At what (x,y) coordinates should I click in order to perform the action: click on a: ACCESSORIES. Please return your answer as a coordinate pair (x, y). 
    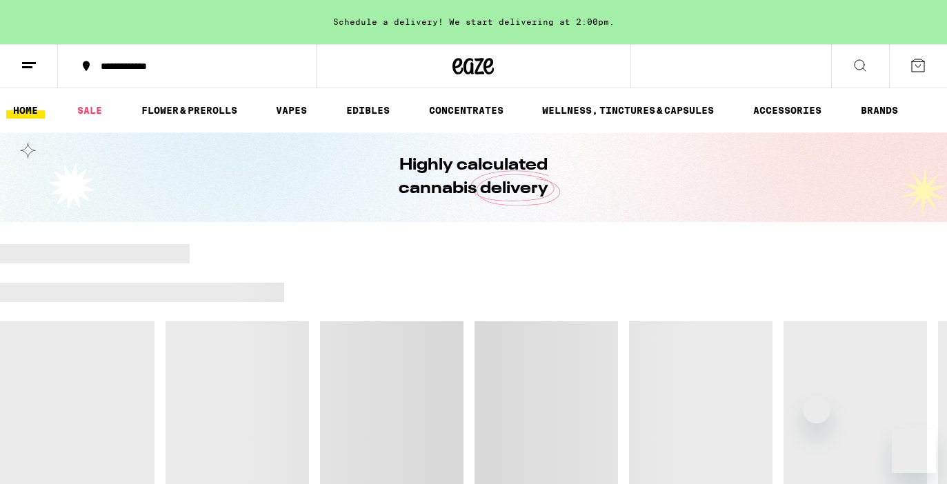
    Looking at the image, I should click on (787, 110).